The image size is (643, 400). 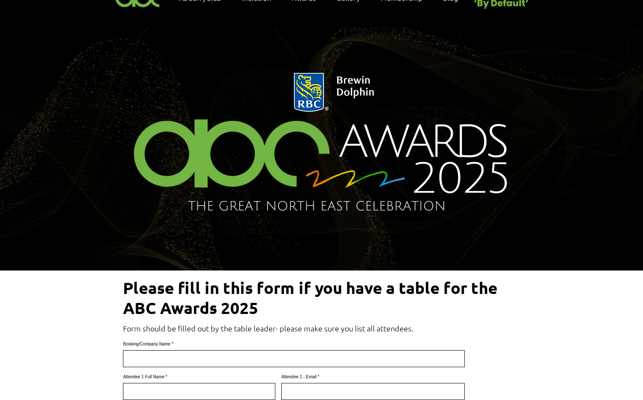 What do you see at coordinates (373, 377) in the screenshot?
I see `label: Attendee 1 - Email` at bounding box center [373, 377].